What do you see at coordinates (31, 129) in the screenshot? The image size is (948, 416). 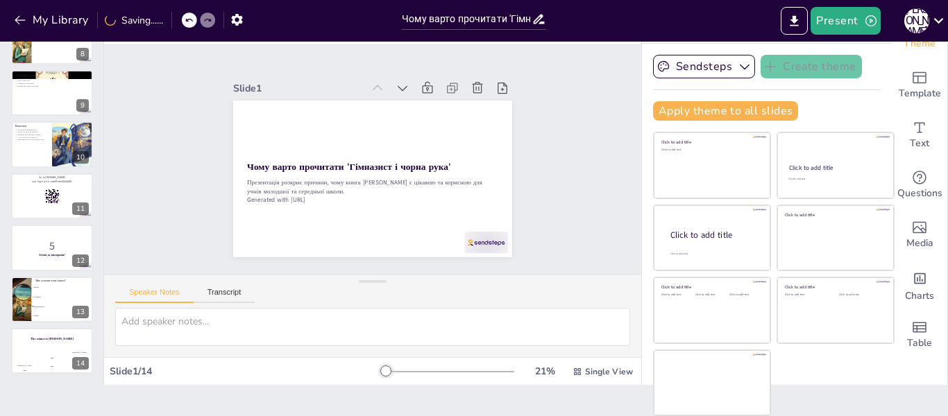 I see `p: Книга як важливий етап` at bounding box center [31, 129].